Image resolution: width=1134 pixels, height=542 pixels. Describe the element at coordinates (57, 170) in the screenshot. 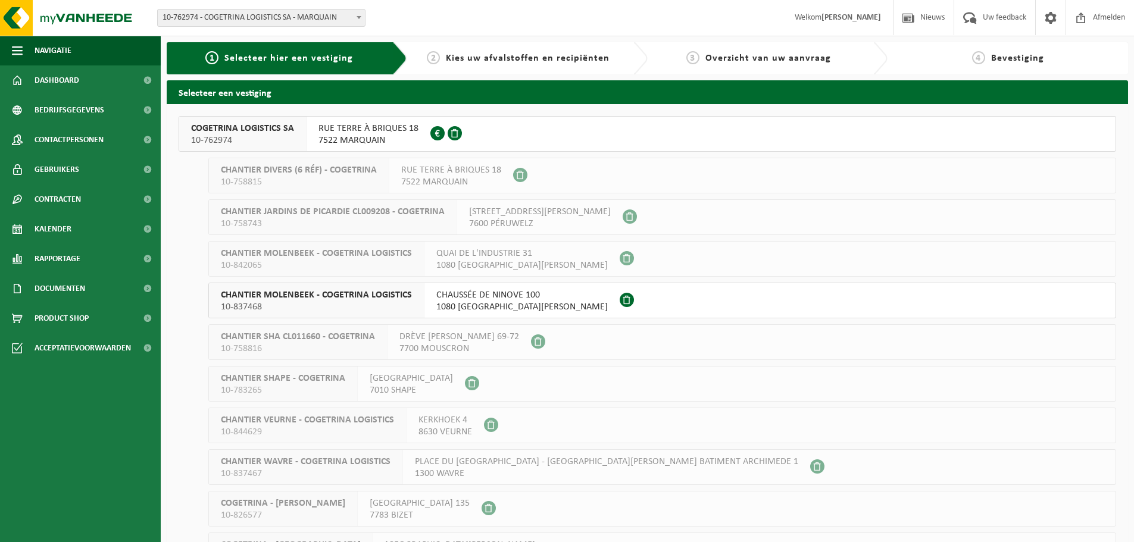

I see `span: Gebruikers` at that location.